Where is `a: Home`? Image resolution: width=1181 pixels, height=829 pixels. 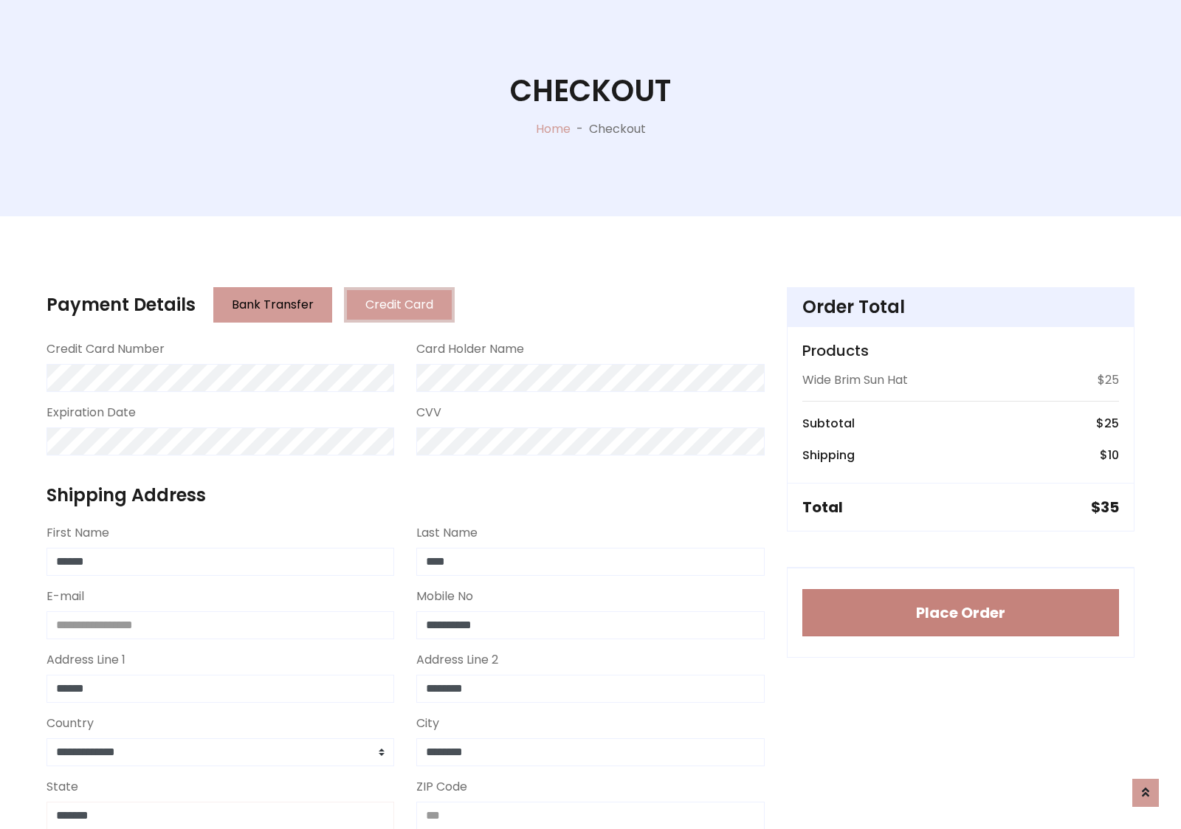
a: Home is located at coordinates (553, 128).